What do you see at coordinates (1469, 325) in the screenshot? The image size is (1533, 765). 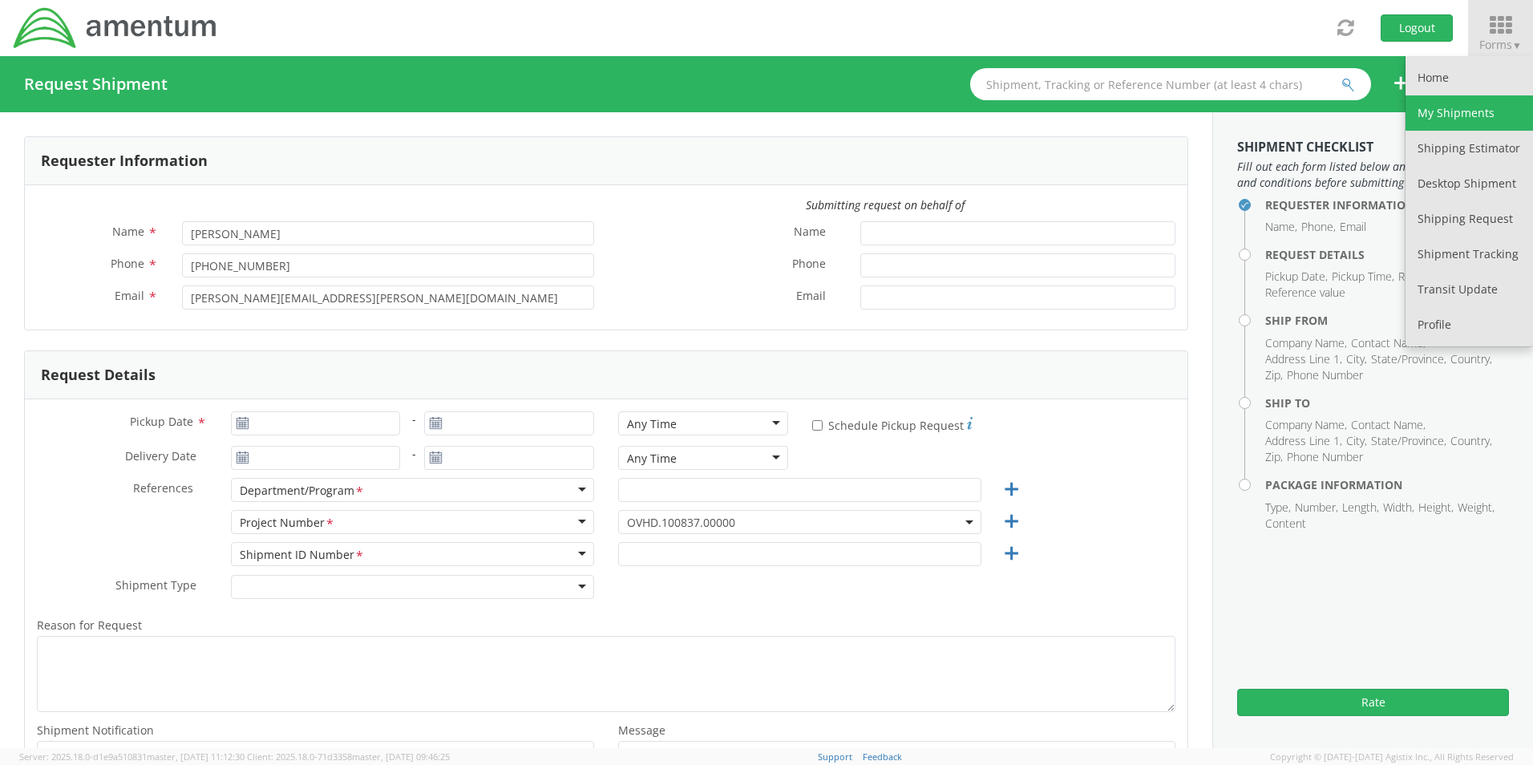 I see `a: Profile` at bounding box center [1469, 325].